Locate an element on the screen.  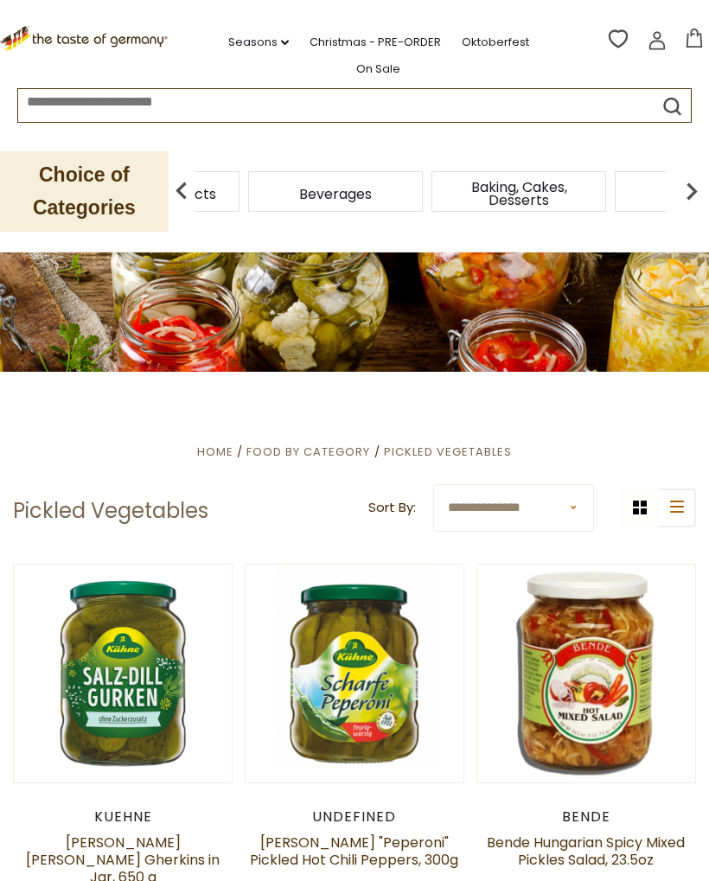
a: Bende Hungarian Spicy Mixed Pickles Salad, 23.5oz is located at coordinates (586, 851).